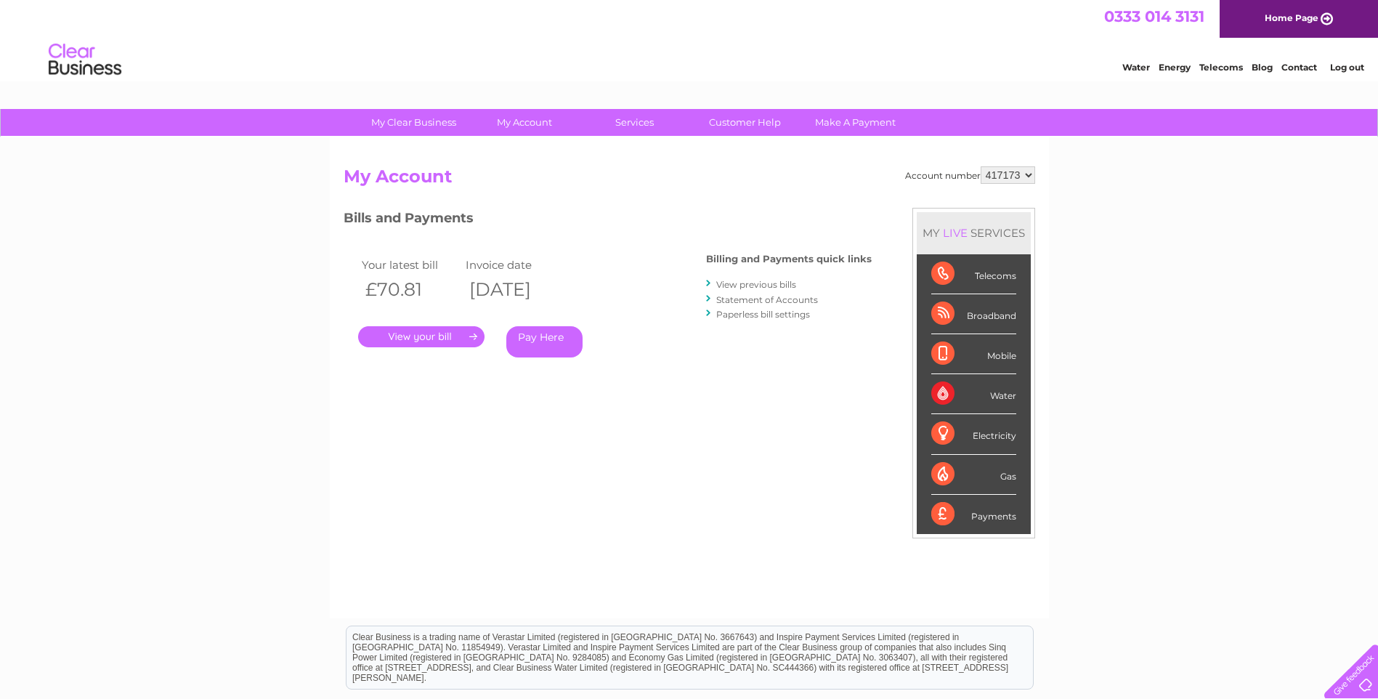 This screenshot has width=1378, height=699. Describe the element at coordinates (85, 60) in the screenshot. I see `img: logo.png` at that location.